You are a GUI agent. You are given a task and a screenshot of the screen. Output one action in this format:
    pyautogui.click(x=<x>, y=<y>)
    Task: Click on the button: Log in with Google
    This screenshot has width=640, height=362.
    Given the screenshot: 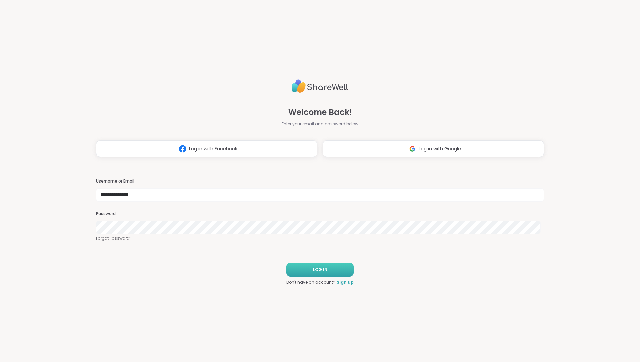 What is the action you would take?
    pyautogui.click(x=434, y=149)
    